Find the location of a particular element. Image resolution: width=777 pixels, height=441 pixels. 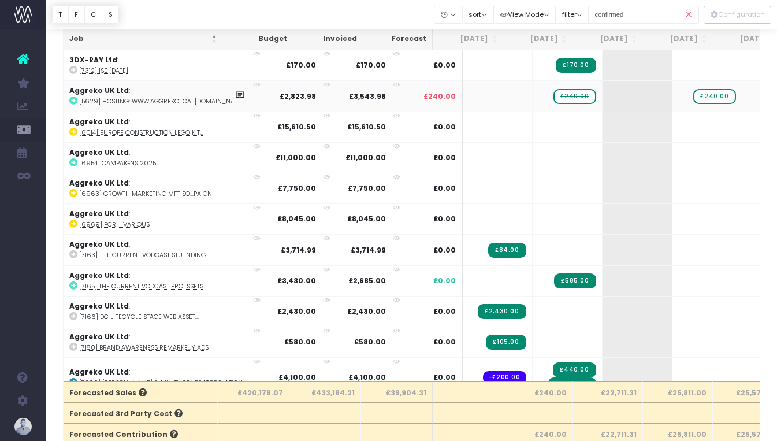

button: T is located at coordinates (60, 14).